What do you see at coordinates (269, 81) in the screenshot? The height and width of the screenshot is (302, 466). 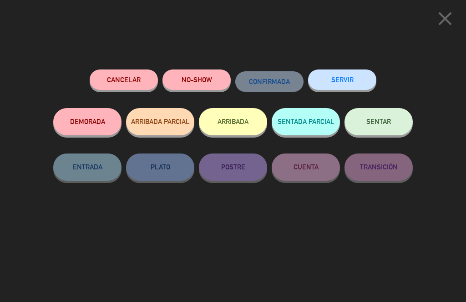 I see `button: CONFIRMADA` at bounding box center [269, 81].